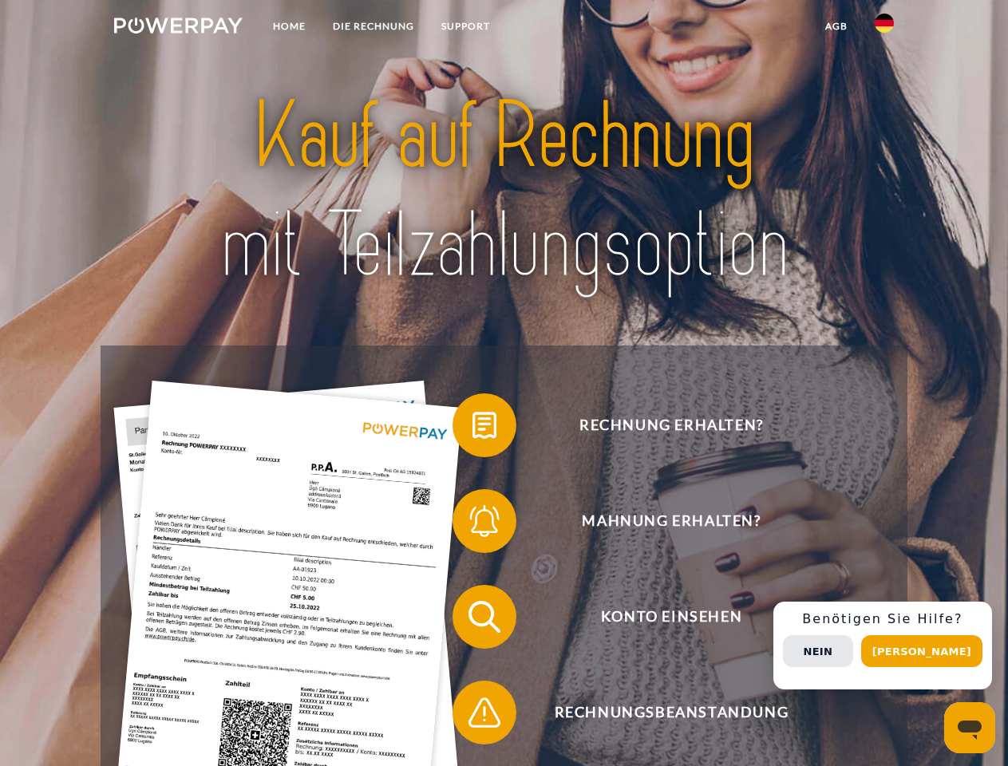  I want to click on a: Rechnung erhalten?, so click(660, 425).